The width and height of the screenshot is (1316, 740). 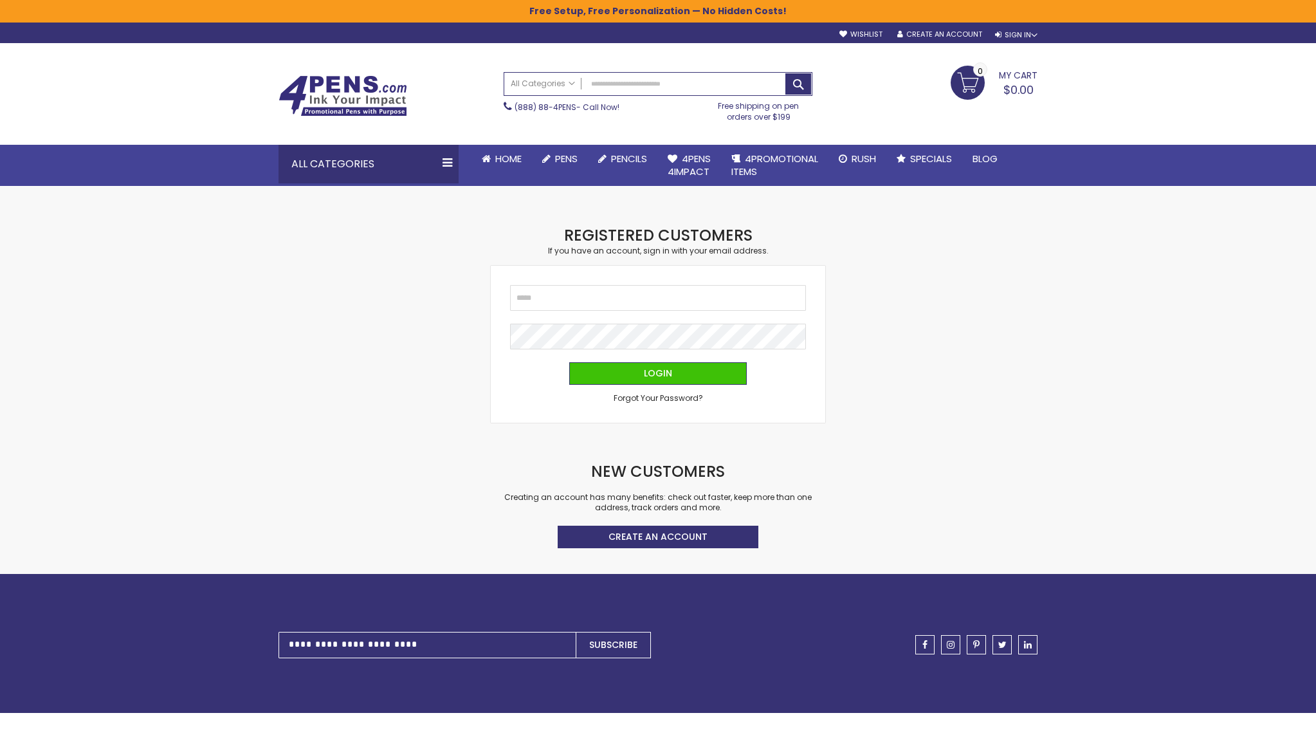 I want to click on span: - Call Now!, so click(x=567, y=107).